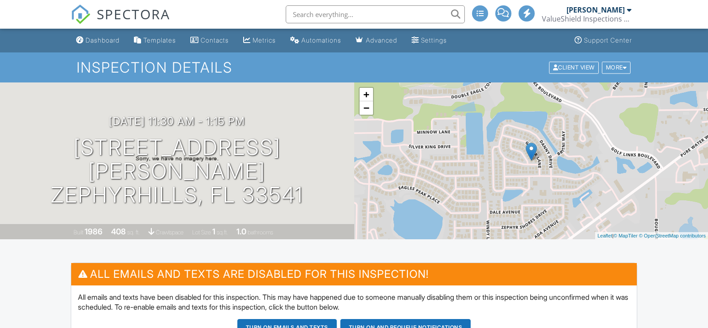 The height and width of the screenshot is (328, 708). What do you see at coordinates (625, 235) in the screenshot?
I see `a: © MapTiler` at bounding box center [625, 235].